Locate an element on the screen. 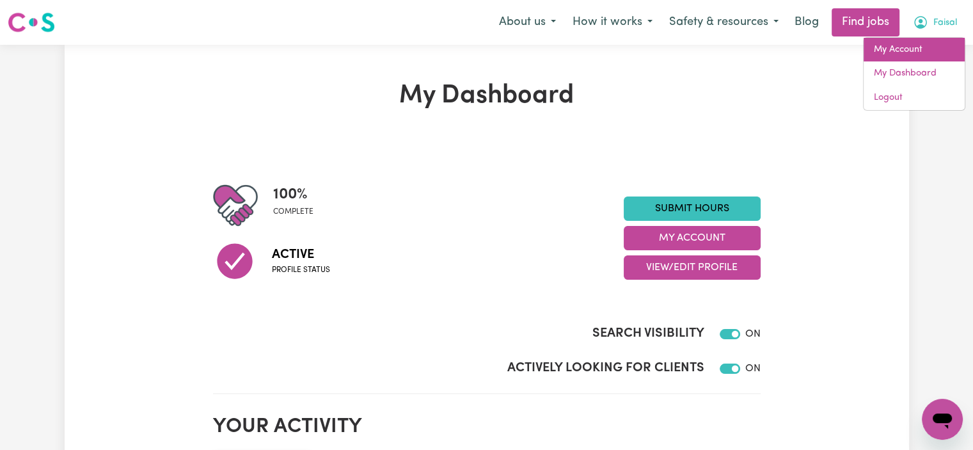 The image size is (973, 450). a: Careseekers logo is located at coordinates (31, 22).